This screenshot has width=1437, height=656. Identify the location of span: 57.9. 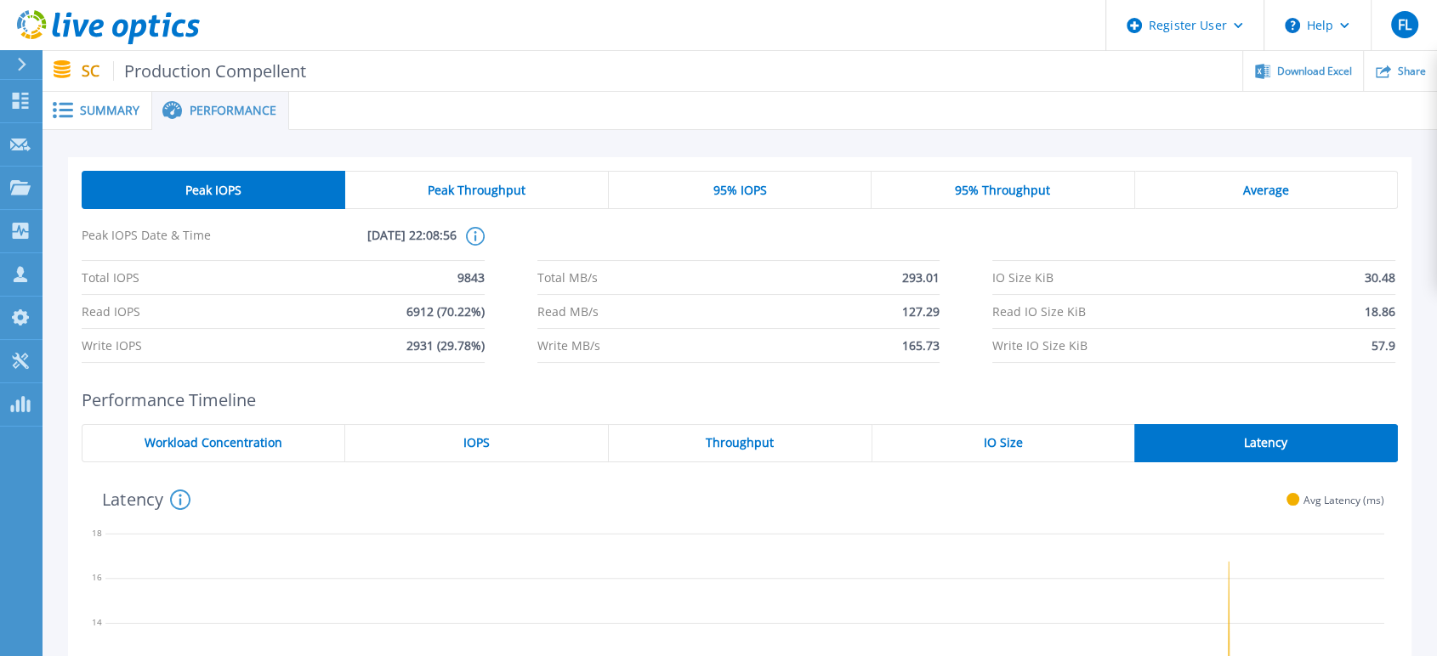
(1384, 345).